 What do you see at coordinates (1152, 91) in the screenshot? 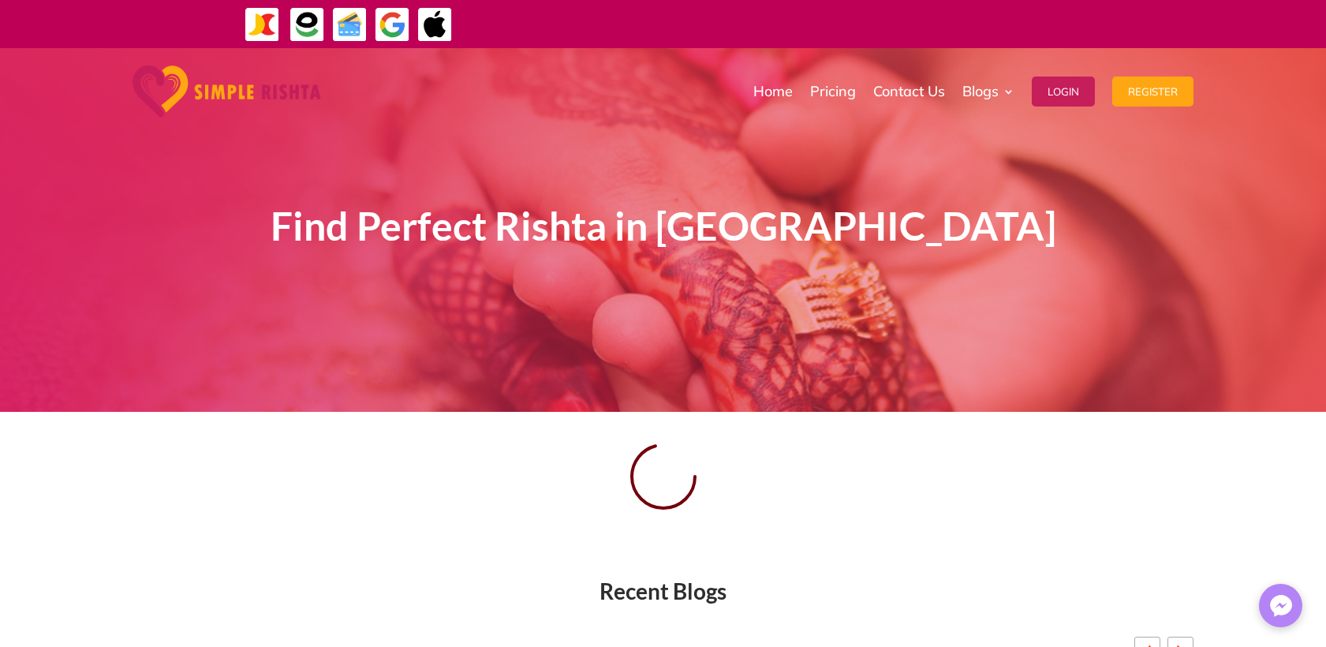
I see `button: Register` at bounding box center [1152, 91].